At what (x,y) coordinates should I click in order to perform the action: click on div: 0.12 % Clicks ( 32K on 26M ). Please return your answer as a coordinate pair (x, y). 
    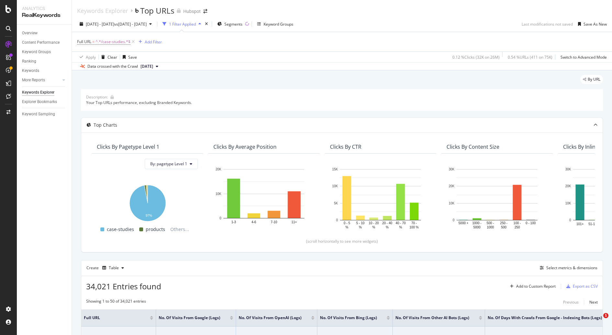
    Looking at the image, I should click on (476, 57).